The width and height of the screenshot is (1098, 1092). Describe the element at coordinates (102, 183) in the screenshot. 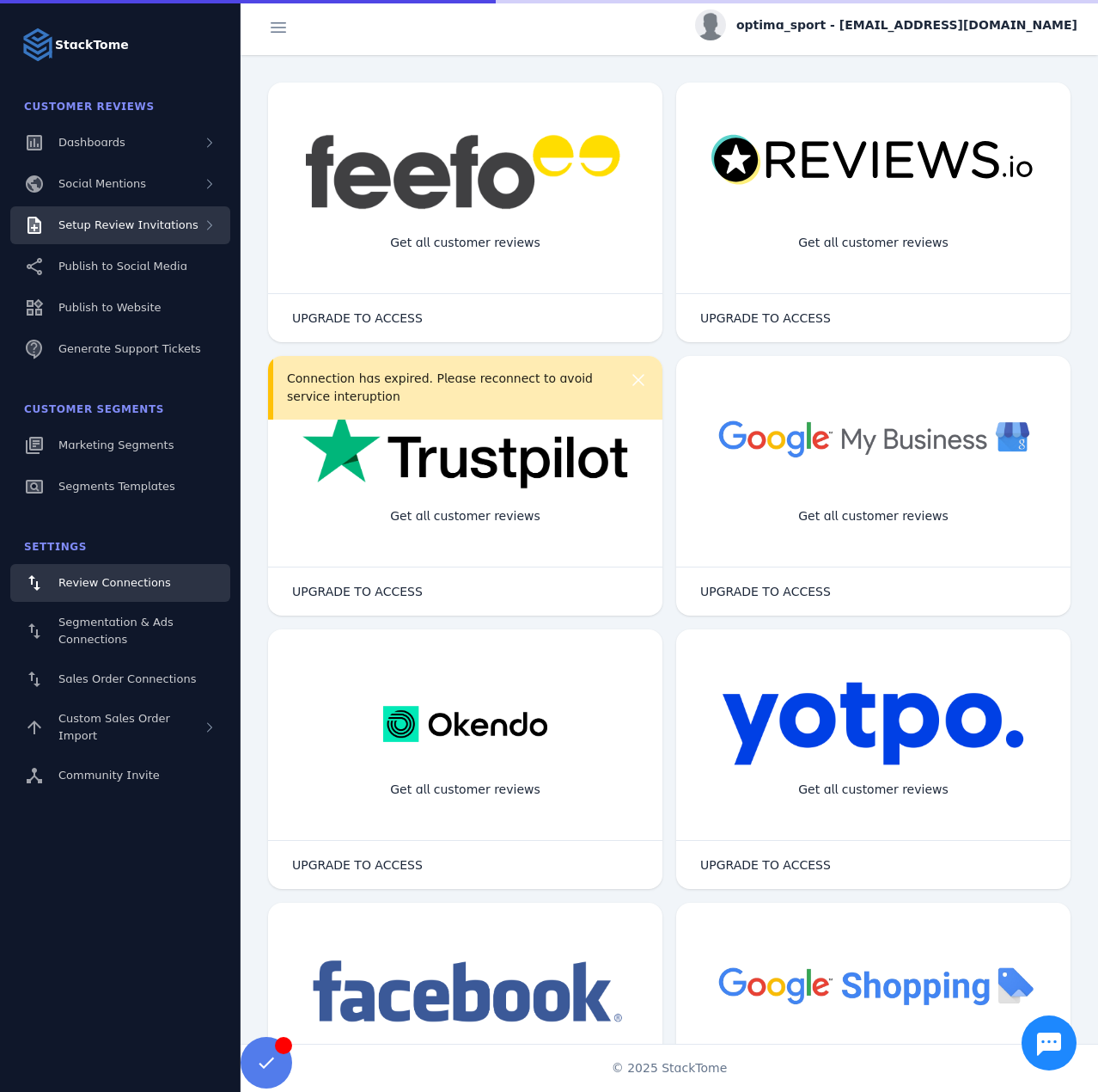

I see `span: Social Mentions` at that location.